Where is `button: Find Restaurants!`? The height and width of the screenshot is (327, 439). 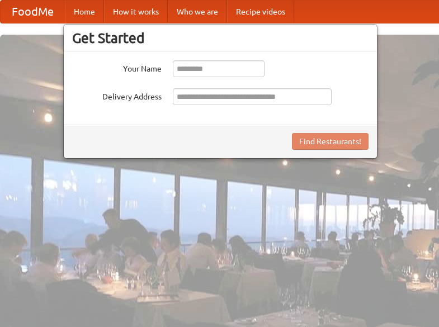
button: Find Restaurants! is located at coordinates (330, 141).